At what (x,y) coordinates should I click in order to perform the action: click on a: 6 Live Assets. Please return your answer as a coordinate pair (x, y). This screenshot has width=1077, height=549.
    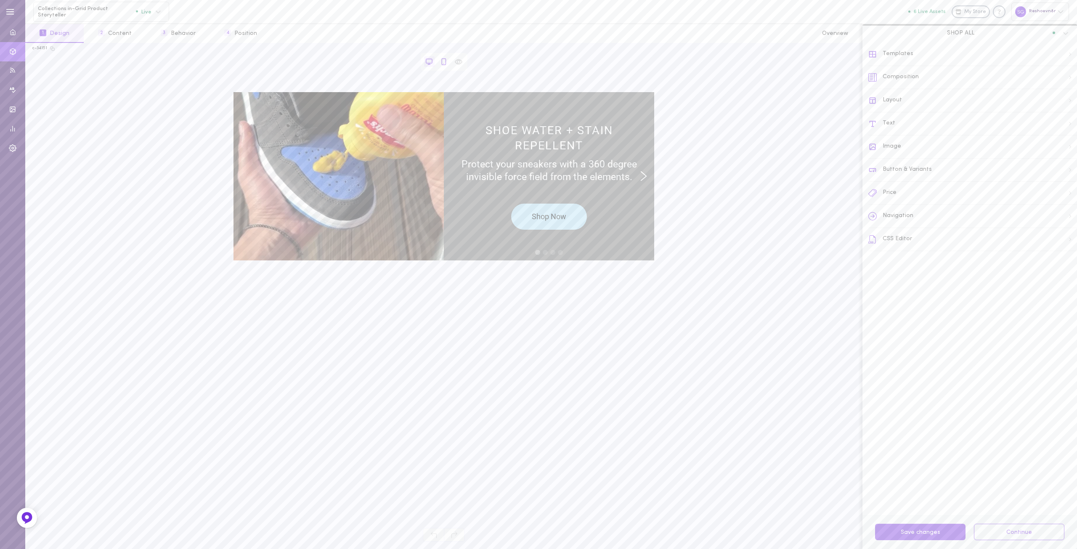
    Looking at the image, I should click on (930, 12).